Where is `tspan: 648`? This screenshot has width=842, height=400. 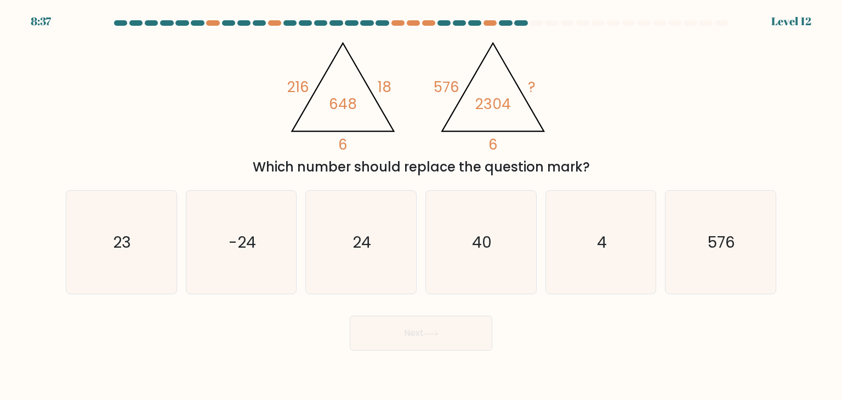
tspan: 648 is located at coordinates (343, 104).